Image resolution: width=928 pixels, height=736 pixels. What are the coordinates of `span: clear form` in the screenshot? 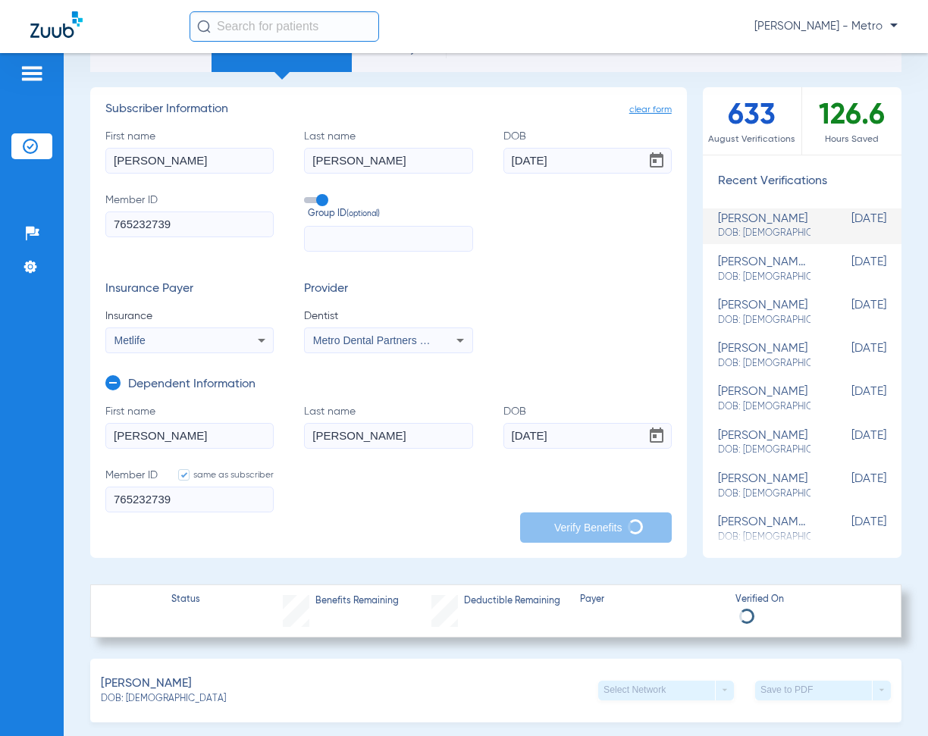 It's located at (650, 110).